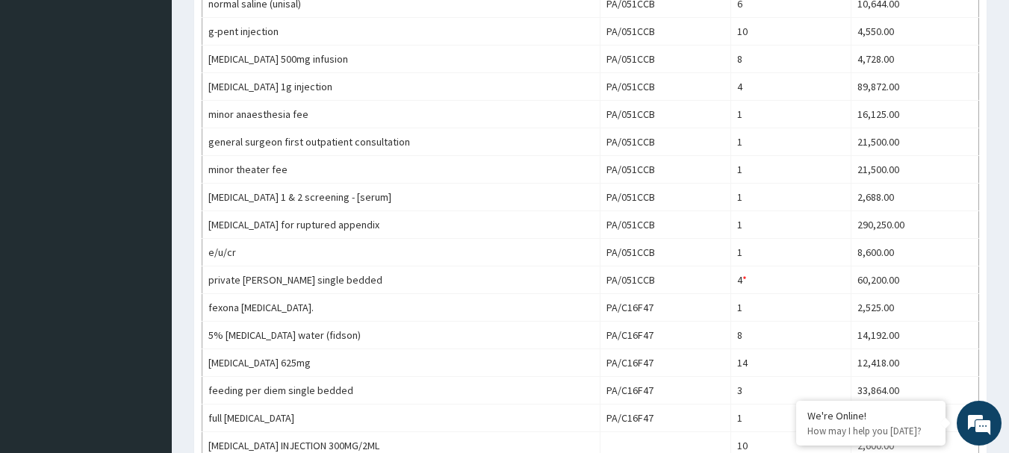 Image resolution: width=1009 pixels, height=453 pixels. What do you see at coordinates (915, 308) in the screenshot?
I see `td: 2,525.00` at bounding box center [915, 308].